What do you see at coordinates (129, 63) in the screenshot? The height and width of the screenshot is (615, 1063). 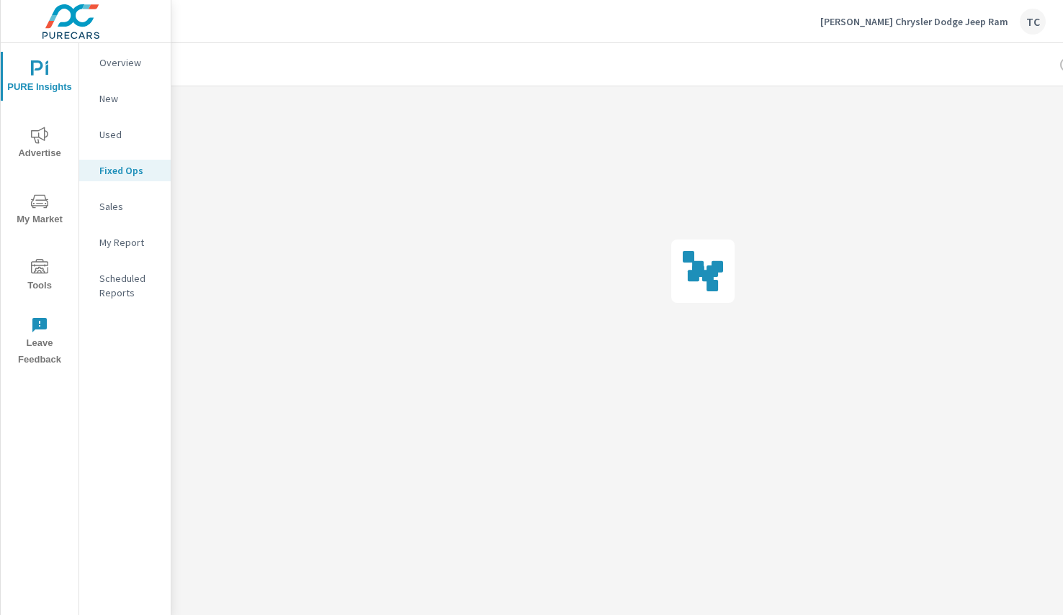 I see `p: Overview` at bounding box center [129, 63].